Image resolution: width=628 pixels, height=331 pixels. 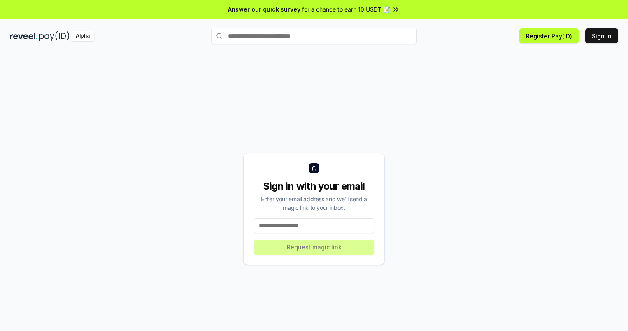 What do you see at coordinates (549, 36) in the screenshot?
I see `button: Register Pay(ID)` at bounding box center [549, 36].